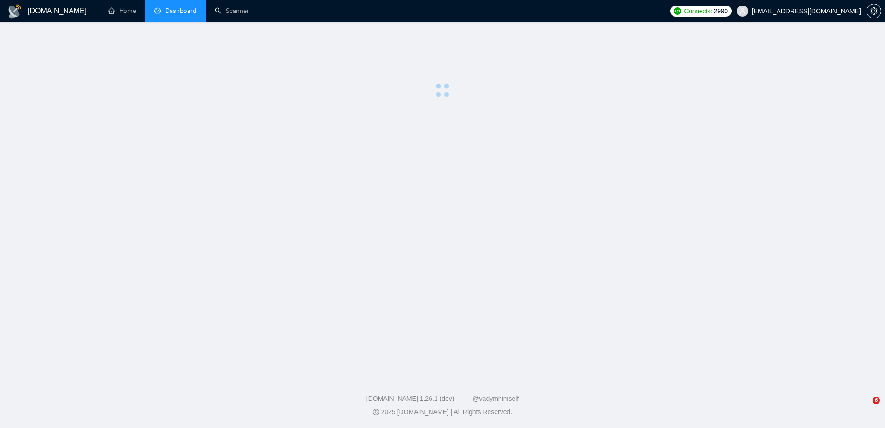 This screenshot has width=885, height=428. What do you see at coordinates (874, 11) in the screenshot?
I see `a: setting` at bounding box center [874, 11].